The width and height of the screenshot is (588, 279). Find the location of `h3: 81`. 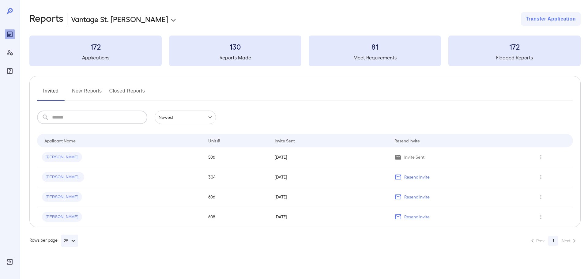

h3: 81 is located at coordinates (375, 47).